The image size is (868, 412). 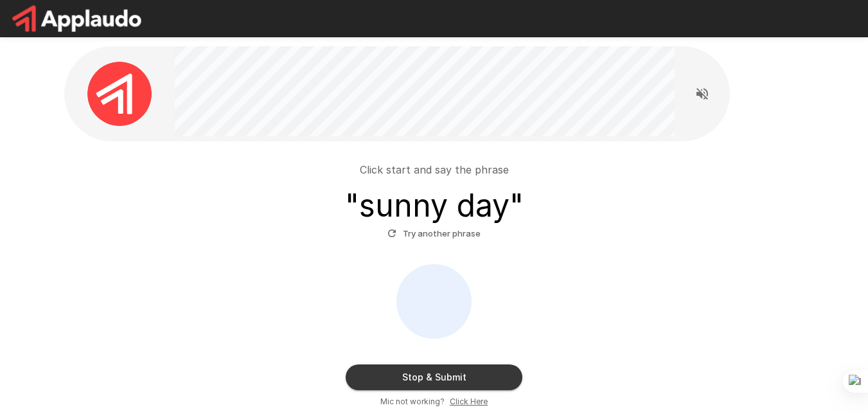 I want to click on button: Read questions aloud, so click(x=702, y=94).